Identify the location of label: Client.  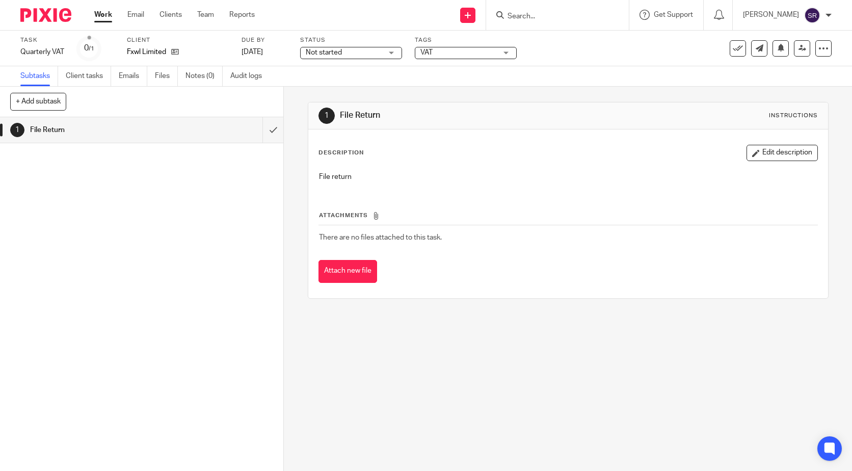
(178, 40).